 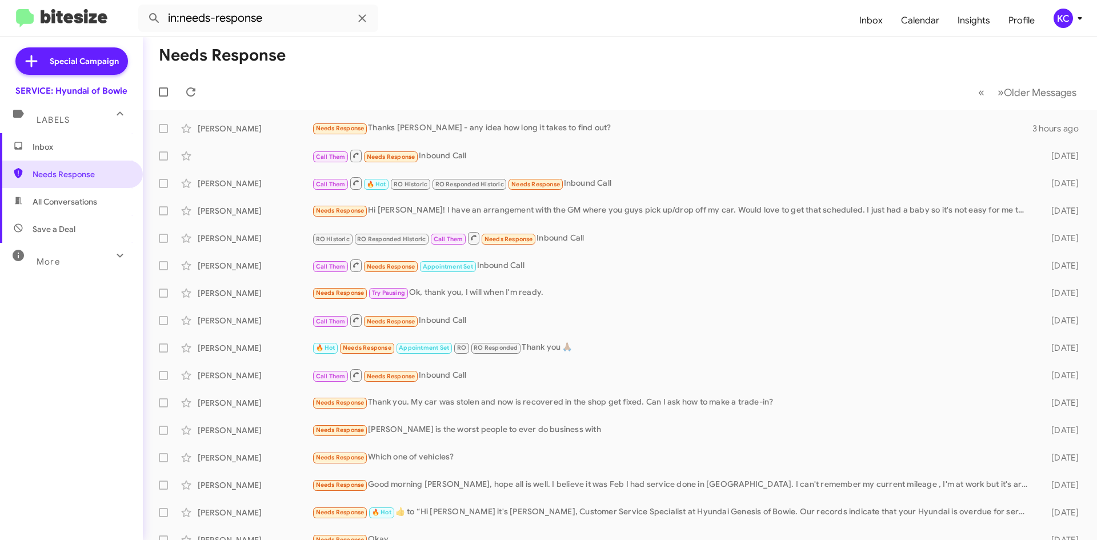 What do you see at coordinates (53, 120) in the screenshot?
I see `span: Labels` at bounding box center [53, 120].